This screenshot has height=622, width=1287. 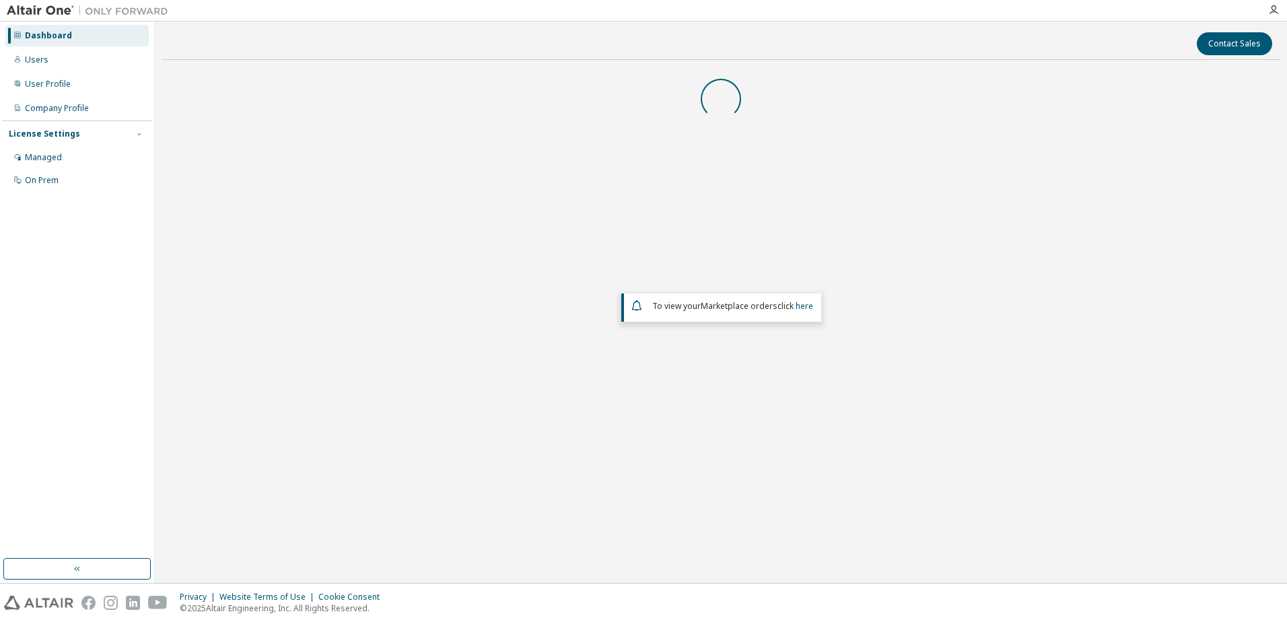 What do you see at coordinates (353, 597) in the screenshot?
I see `div: Cookie Consent` at bounding box center [353, 597].